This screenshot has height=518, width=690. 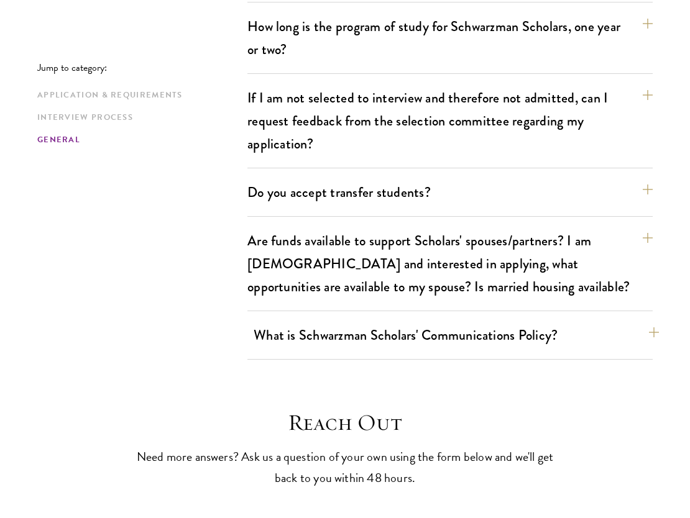 I want to click on p: Jump to category:, so click(x=142, y=68).